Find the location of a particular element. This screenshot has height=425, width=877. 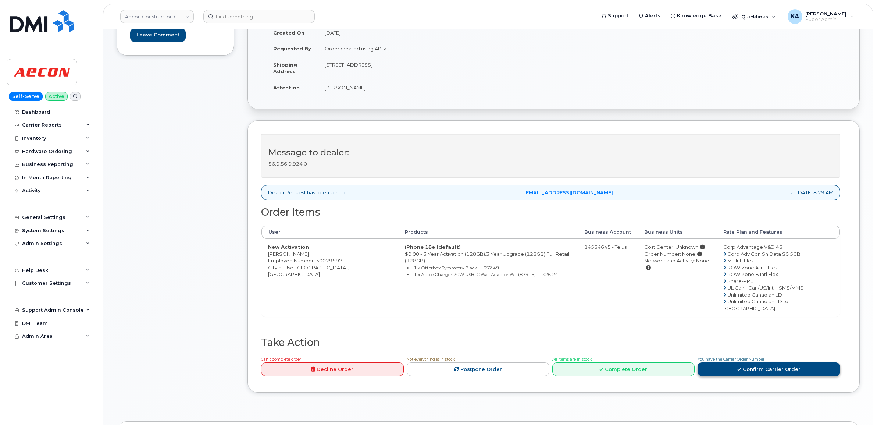

div: Network and Activity: None is located at coordinates (677, 264).